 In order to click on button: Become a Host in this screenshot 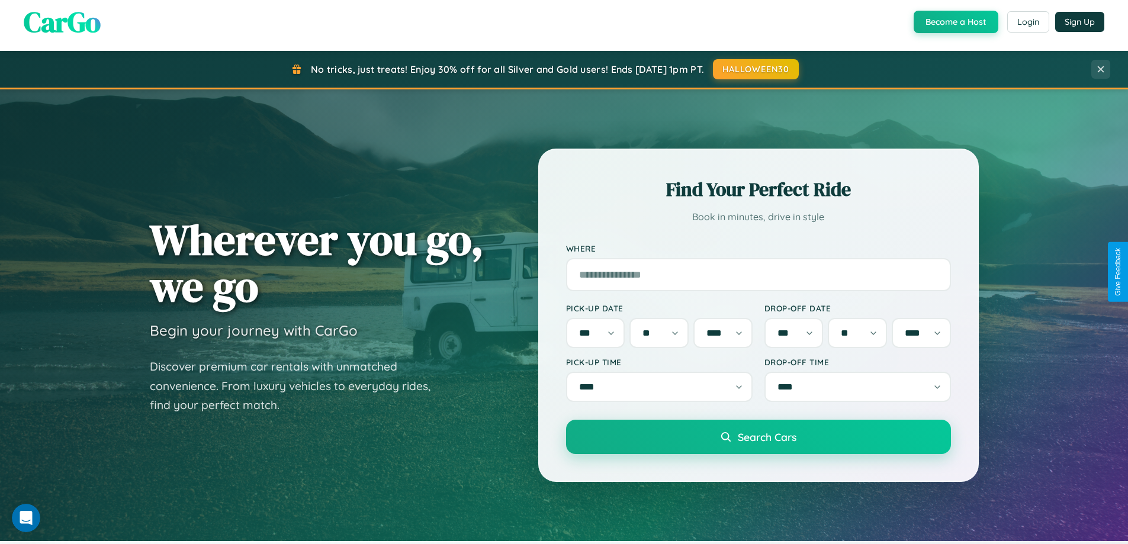, I will do `click(956, 22)`.